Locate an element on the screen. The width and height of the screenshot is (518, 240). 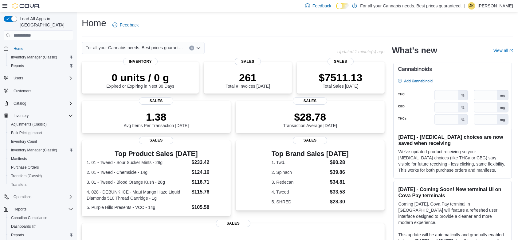
a: Transfers (Classic) is located at coordinates (26, 176).